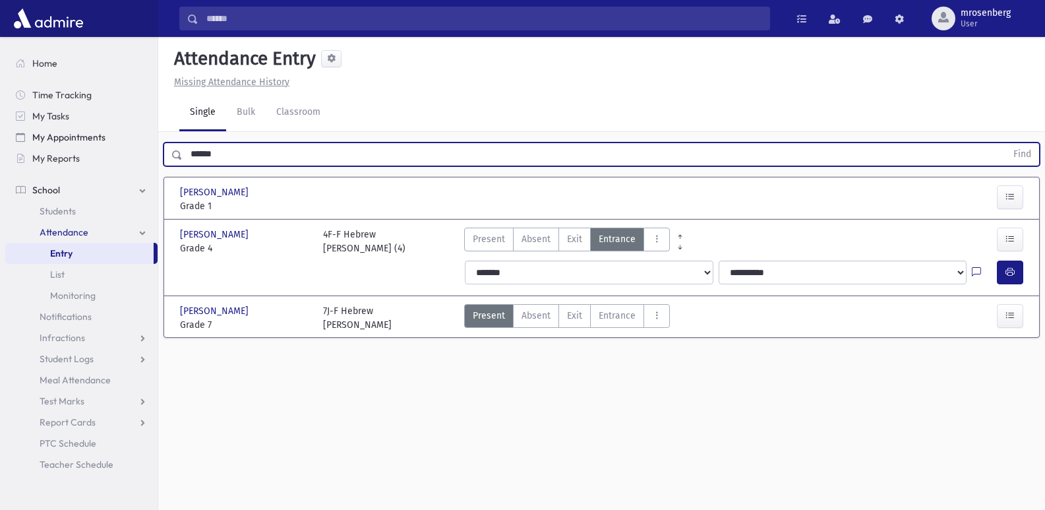  I want to click on a: Time Tracking, so click(81, 95).